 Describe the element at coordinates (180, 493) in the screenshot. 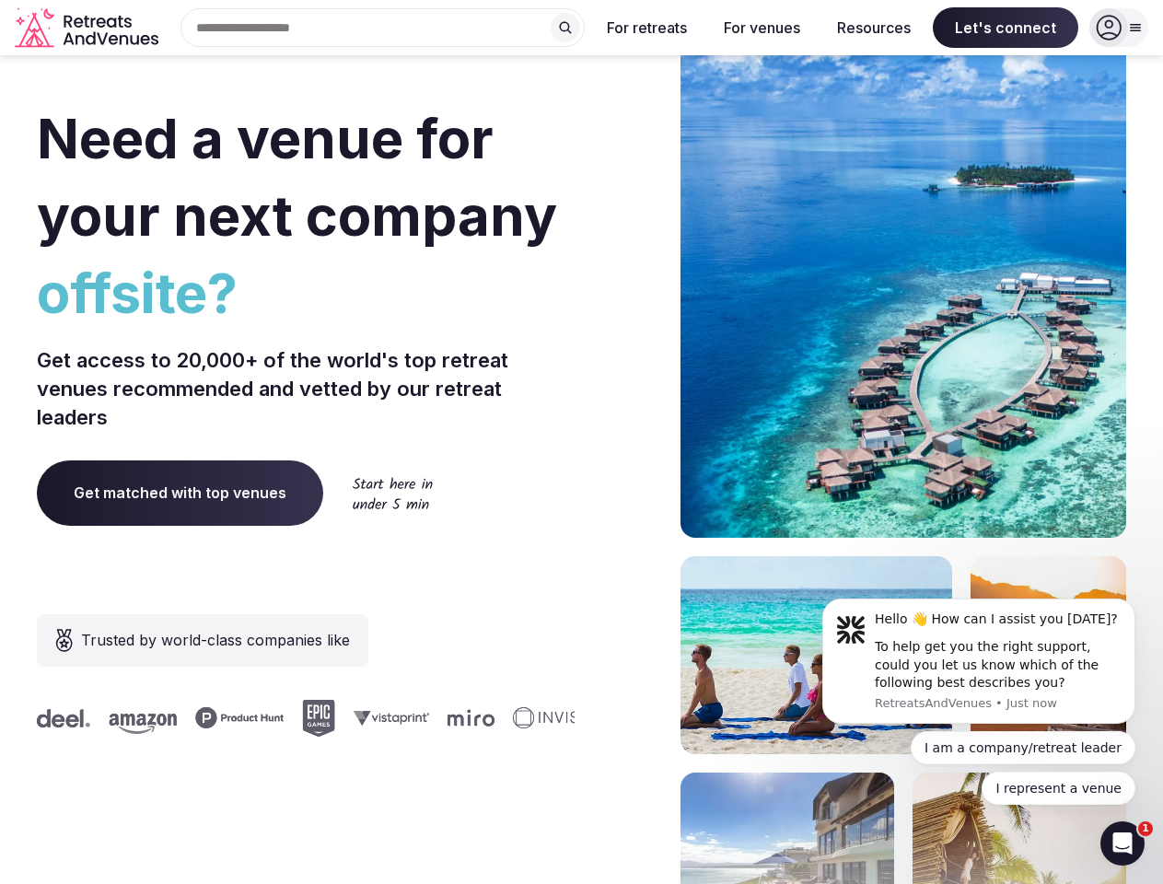

I see `a: Get matched with top venues` at that location.